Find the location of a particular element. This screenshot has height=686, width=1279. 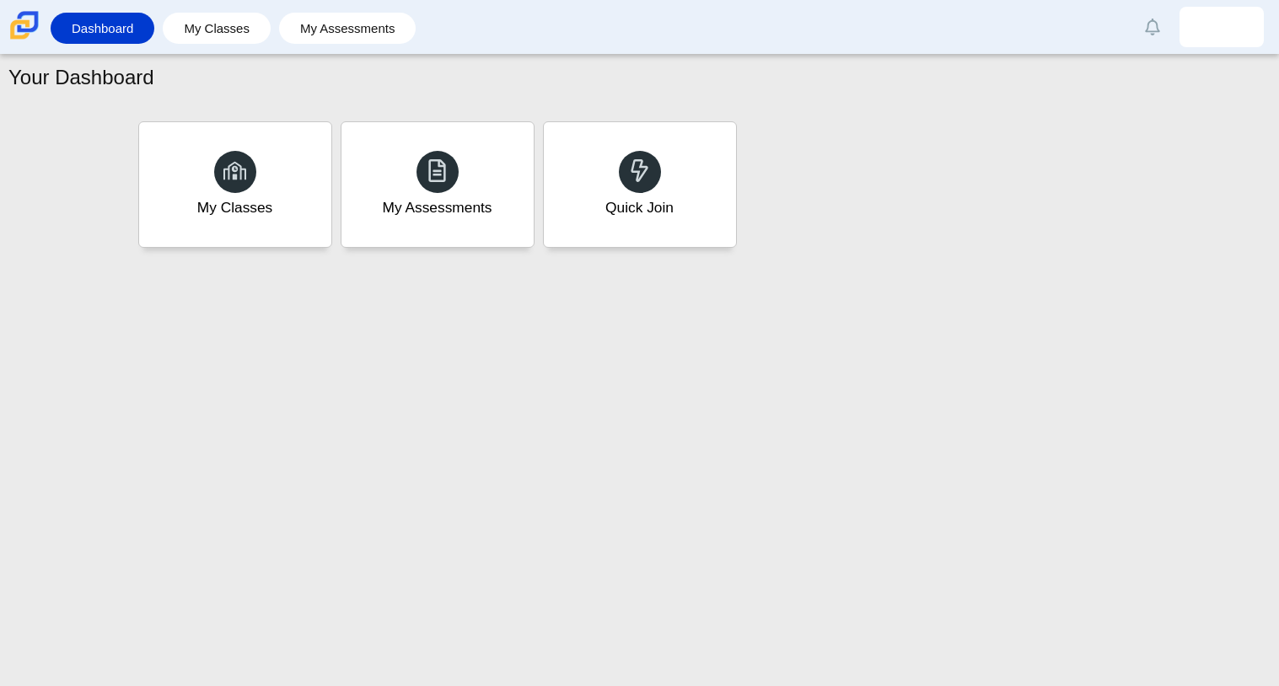

a: Quick Join is located at coordinates (640, 185).